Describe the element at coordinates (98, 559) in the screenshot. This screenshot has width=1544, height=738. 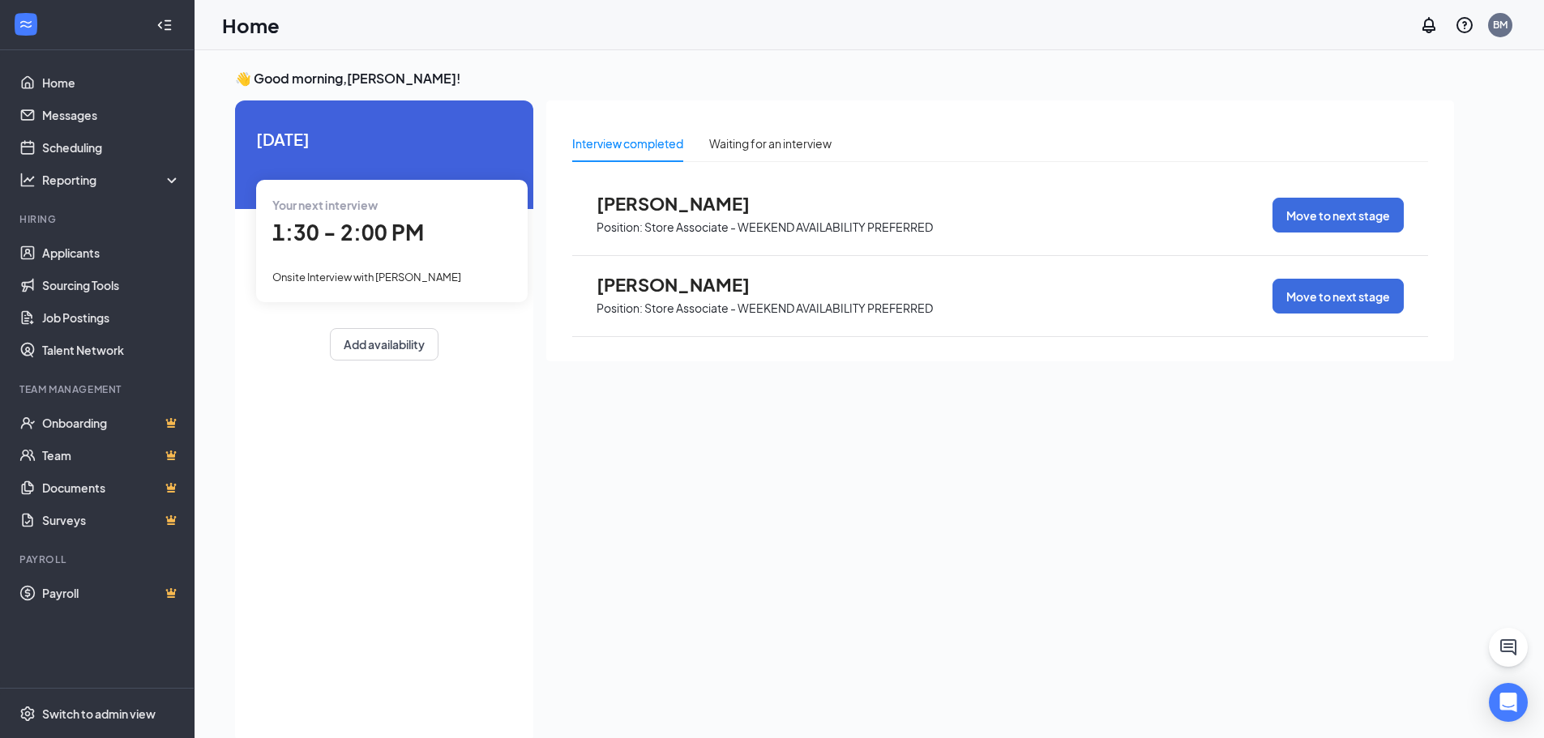
I see `div: Payroll` at that location.